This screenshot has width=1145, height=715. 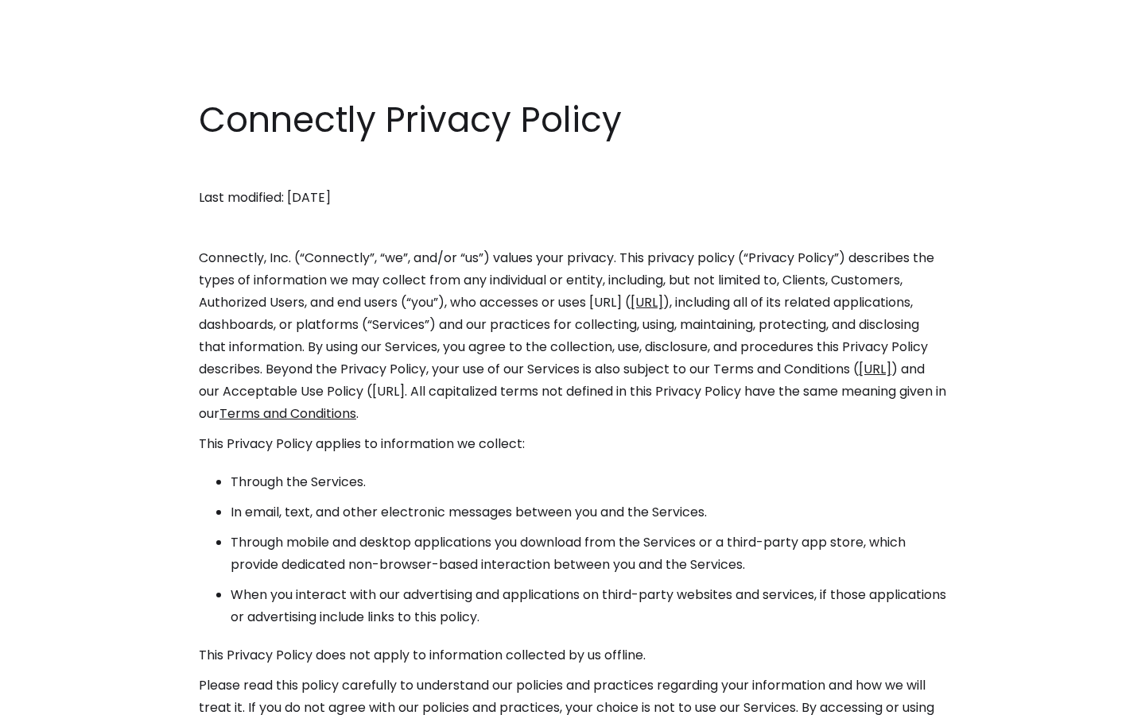 I want to click on p: This Privacy Policy applies to information we collect:, so click(x=572, y=444).